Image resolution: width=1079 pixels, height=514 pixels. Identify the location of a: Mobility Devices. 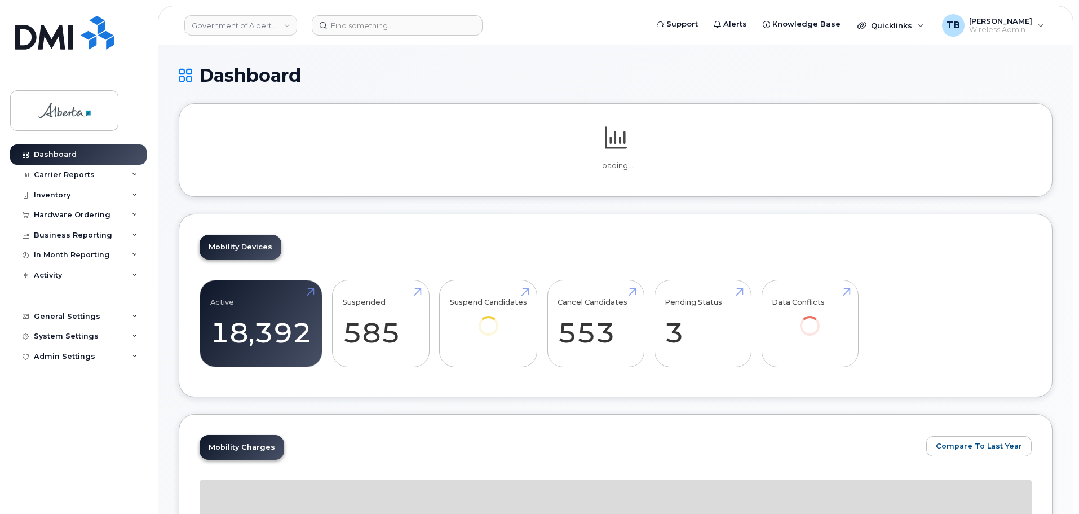
(240, 247).